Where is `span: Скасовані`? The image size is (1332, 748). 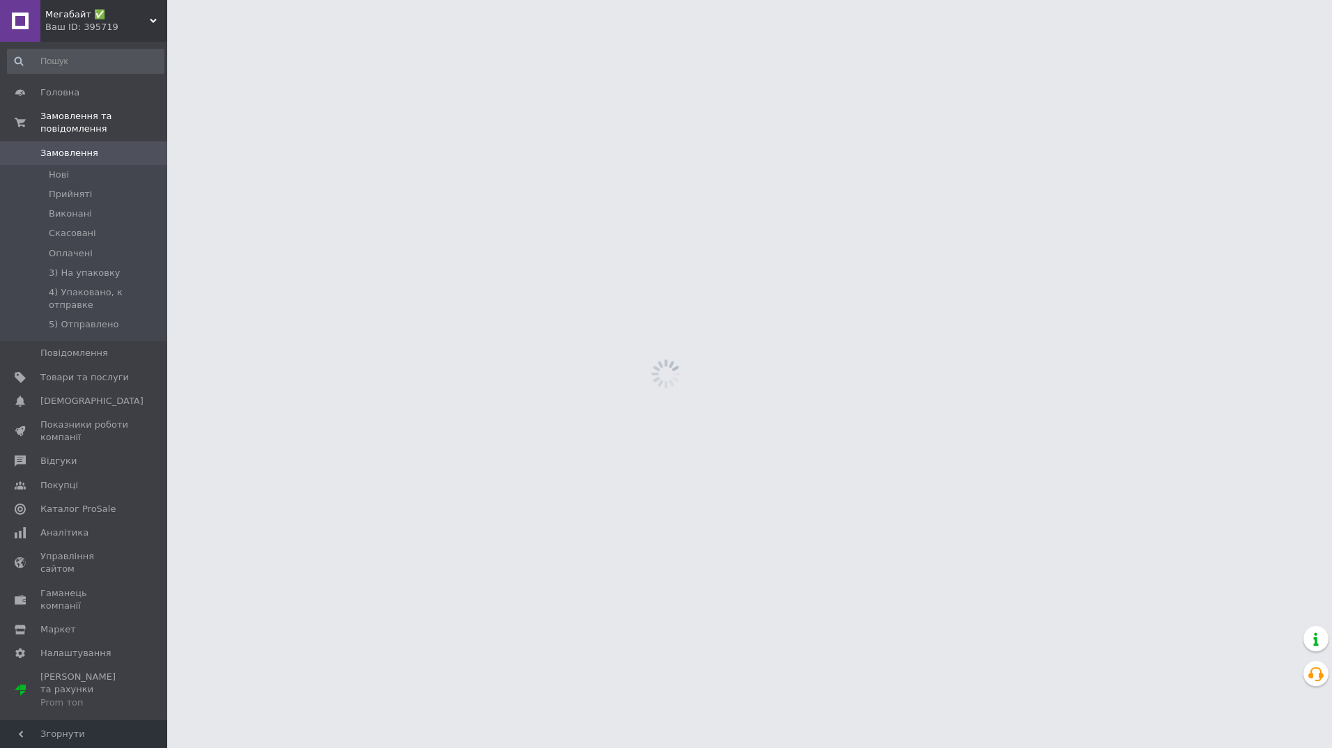 span: Скасовані is located at coordinates (72, 233).